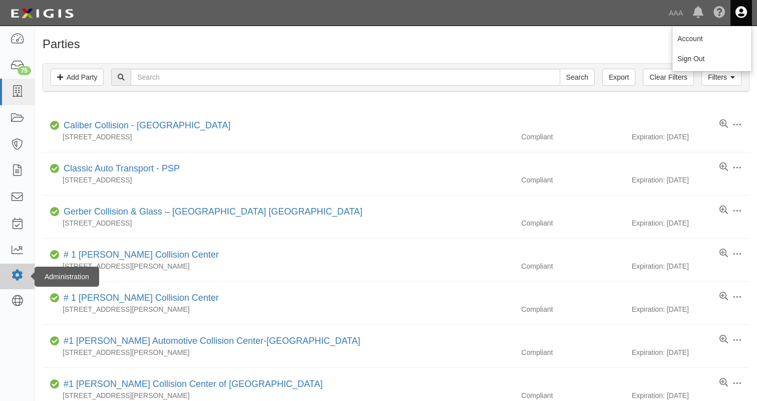  What do you see at coordinates (619, 77) in the screenshot?
I see `a: Export` at bounding box center [619, 77].